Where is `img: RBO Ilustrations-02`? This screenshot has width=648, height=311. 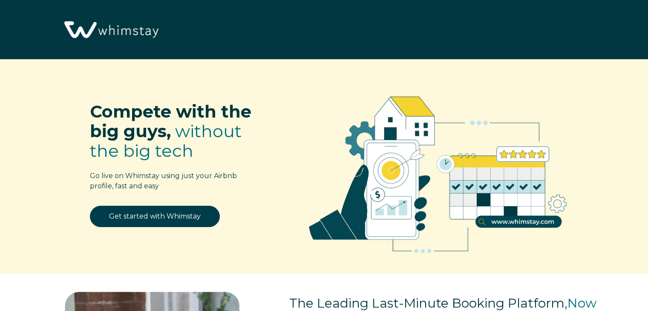 img: RBO Ilustrations-02 is located at coordinates (438, 170).